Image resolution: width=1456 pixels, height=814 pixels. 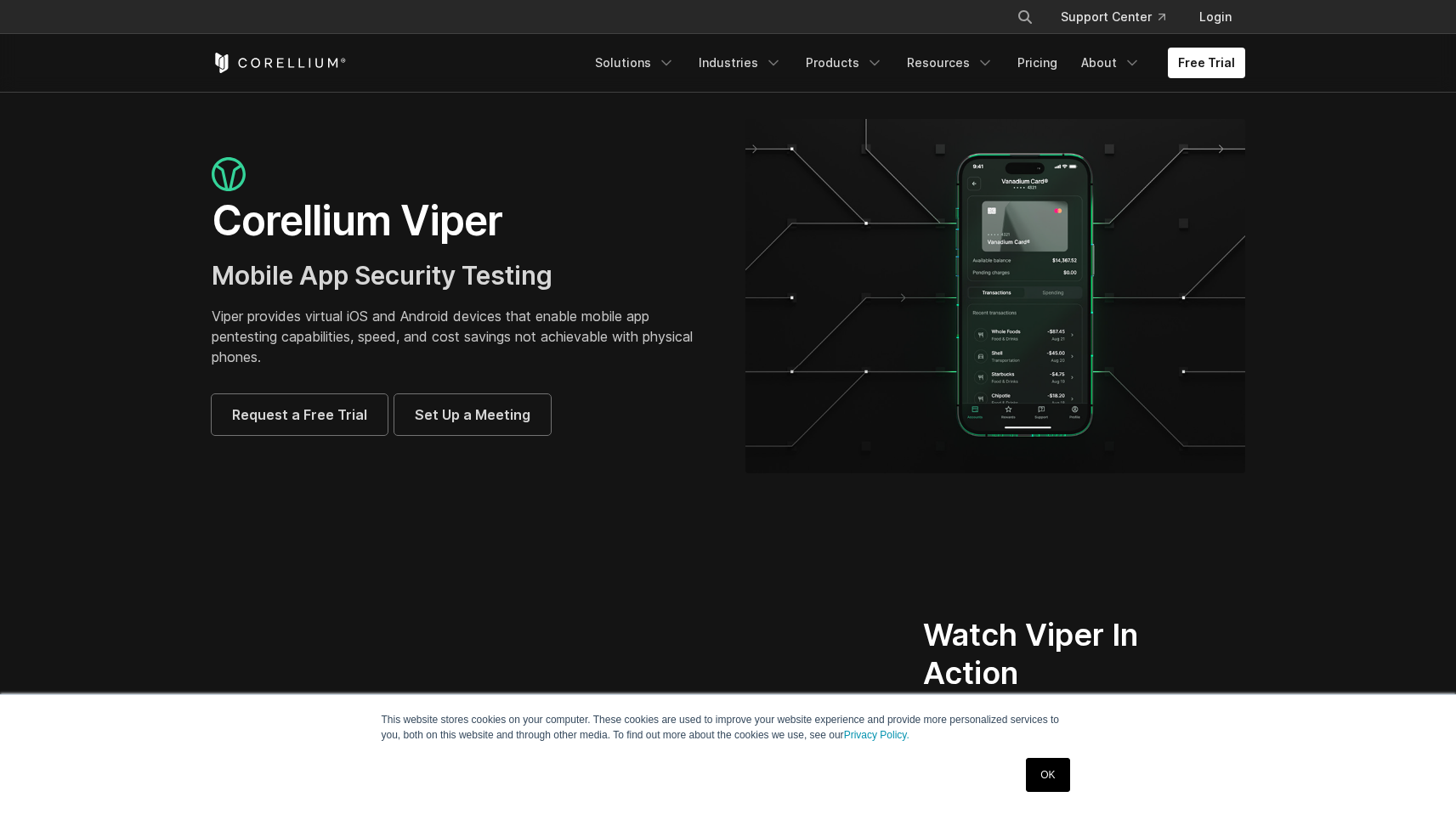 What do you see at coordinates (844, 63) in the screenshot?
I see `a: Products` at bounding box center [844, 63].